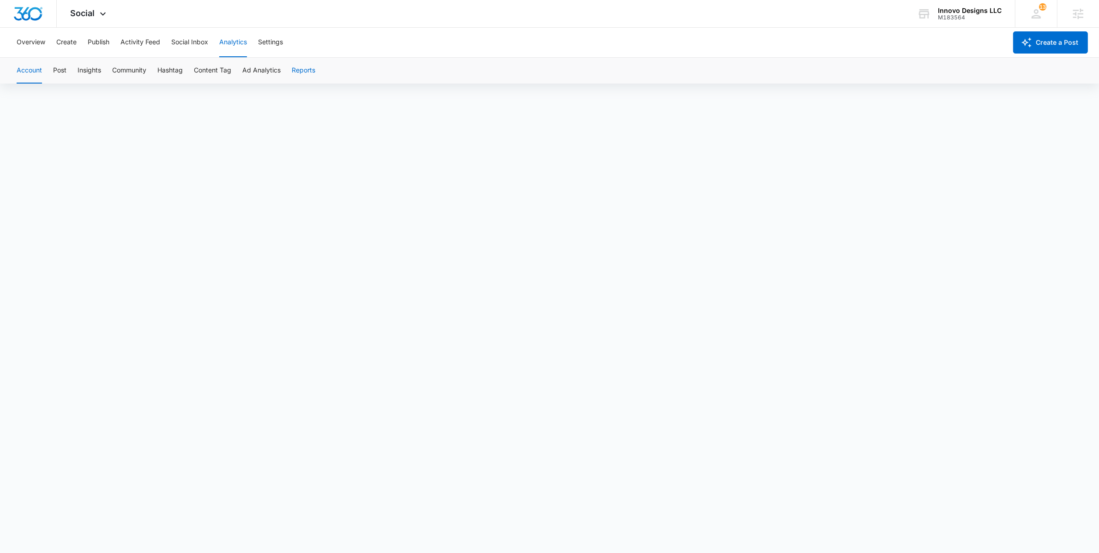 Image resolution: width=1099 pixels, height=553 pixels. Describe the element at coordinates (60, 71) in the screenshot. I see `button: Post` at that location.